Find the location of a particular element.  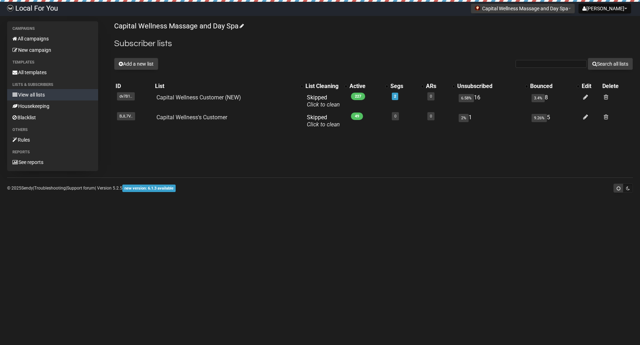

span: 6.58% is located at coordinates (466, 98).